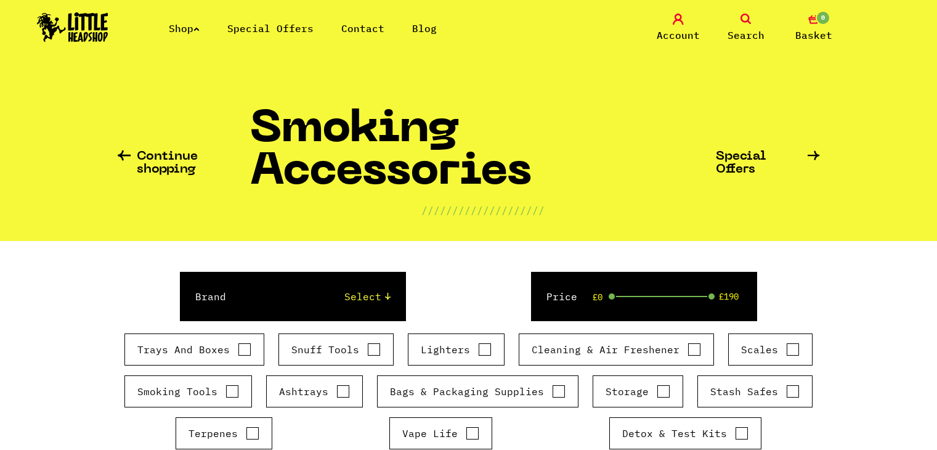  I want to click on label: Bags & Packaging Supplies, so click(478, 391).